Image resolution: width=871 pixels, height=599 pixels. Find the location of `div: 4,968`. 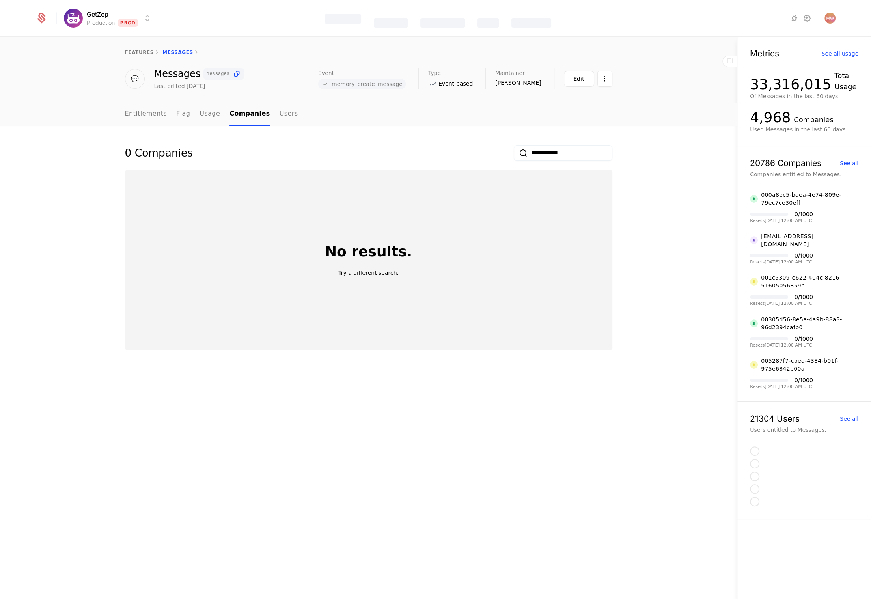

div: 4,968 is located at coordinates (770, 117).